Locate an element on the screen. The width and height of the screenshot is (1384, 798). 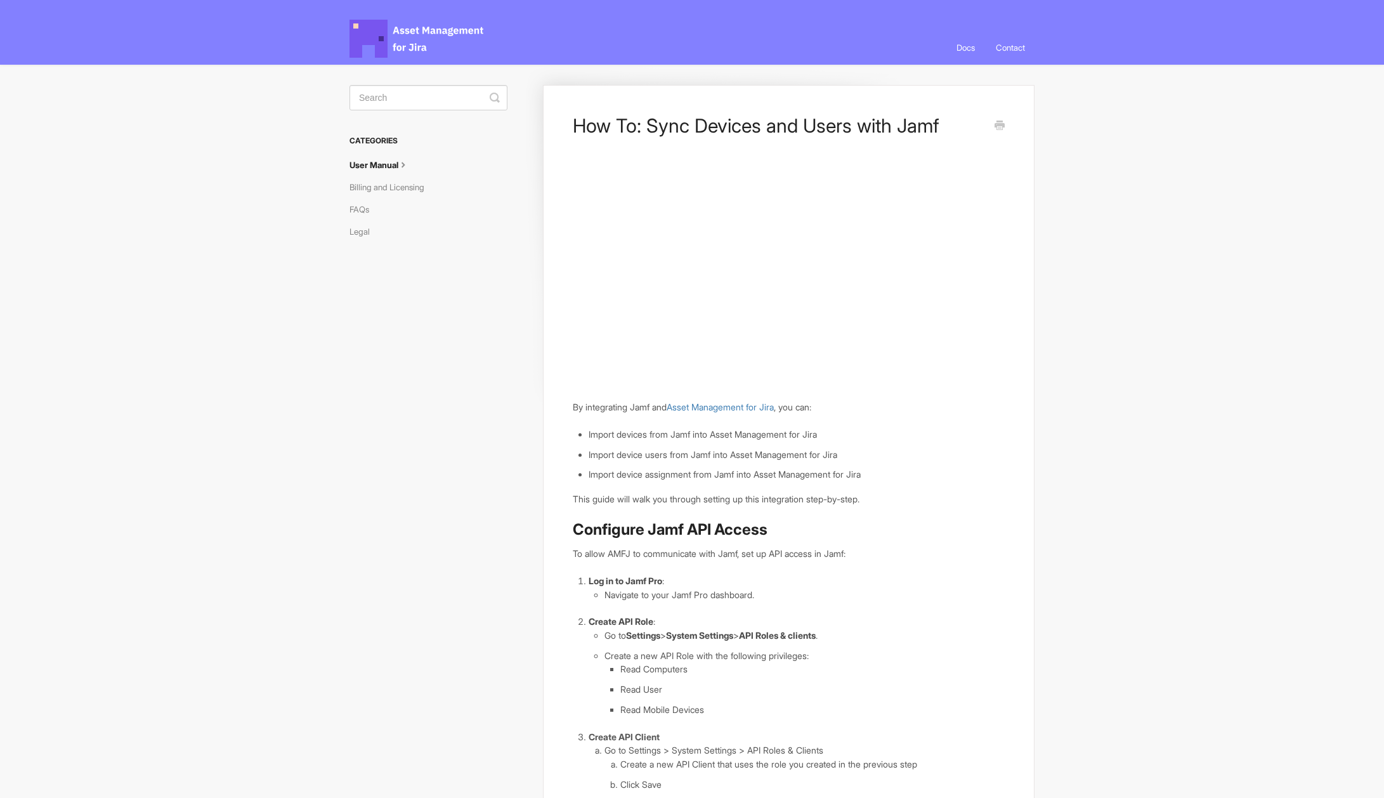
li: Navigate to your Jamf Pro dashboard. is located at coordinates (804, 595).